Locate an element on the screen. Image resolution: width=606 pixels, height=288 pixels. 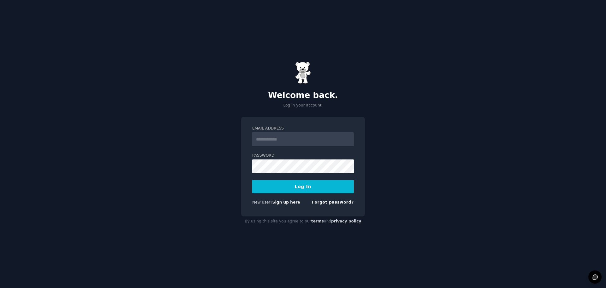
label: Password is located at coordinates (303, 156).